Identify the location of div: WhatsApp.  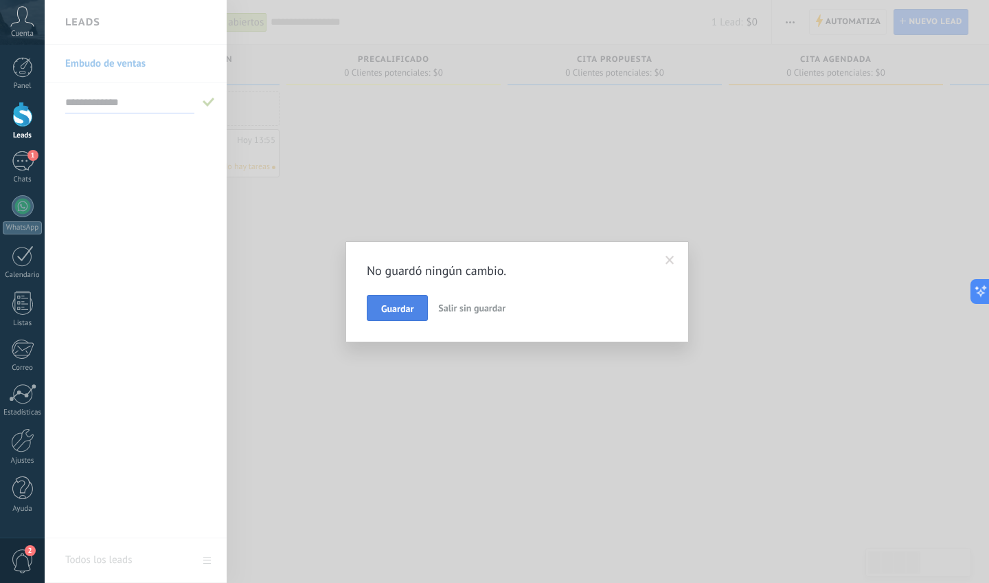
(22, 227).